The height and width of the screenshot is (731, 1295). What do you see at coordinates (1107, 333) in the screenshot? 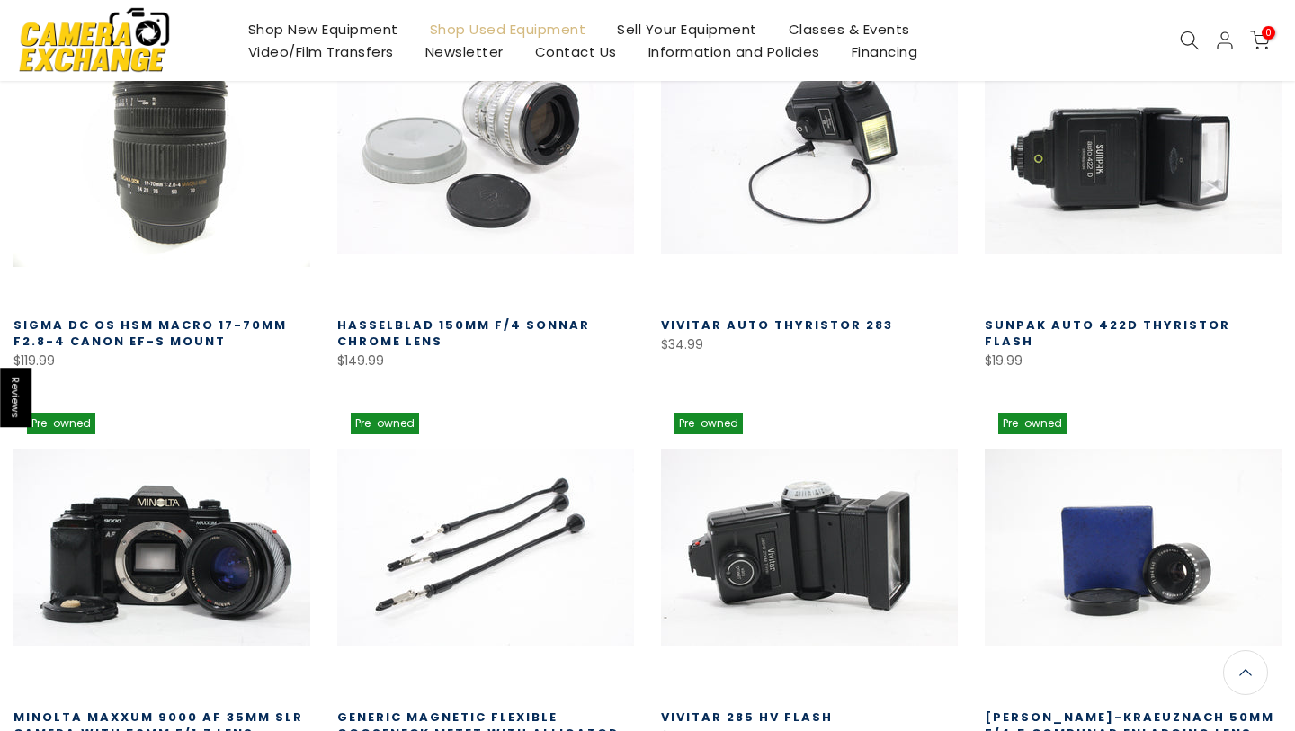
I see `a: Sunpak Auto 422D Thyristor Flash` at bounding box center [1107, 333].